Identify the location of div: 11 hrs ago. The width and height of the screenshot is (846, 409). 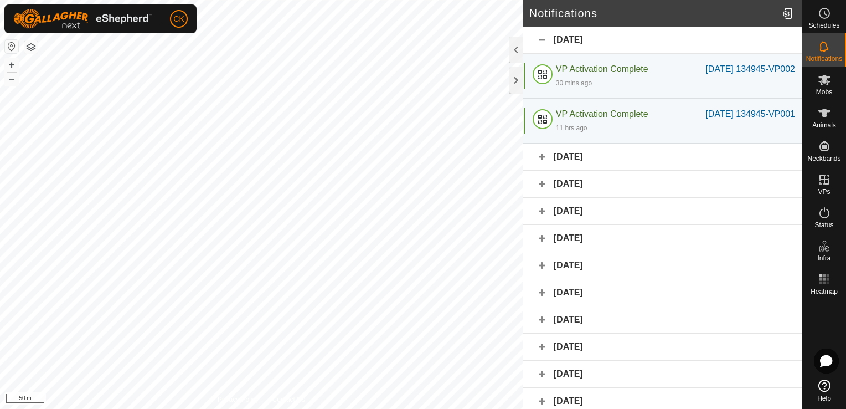
(572, 128).